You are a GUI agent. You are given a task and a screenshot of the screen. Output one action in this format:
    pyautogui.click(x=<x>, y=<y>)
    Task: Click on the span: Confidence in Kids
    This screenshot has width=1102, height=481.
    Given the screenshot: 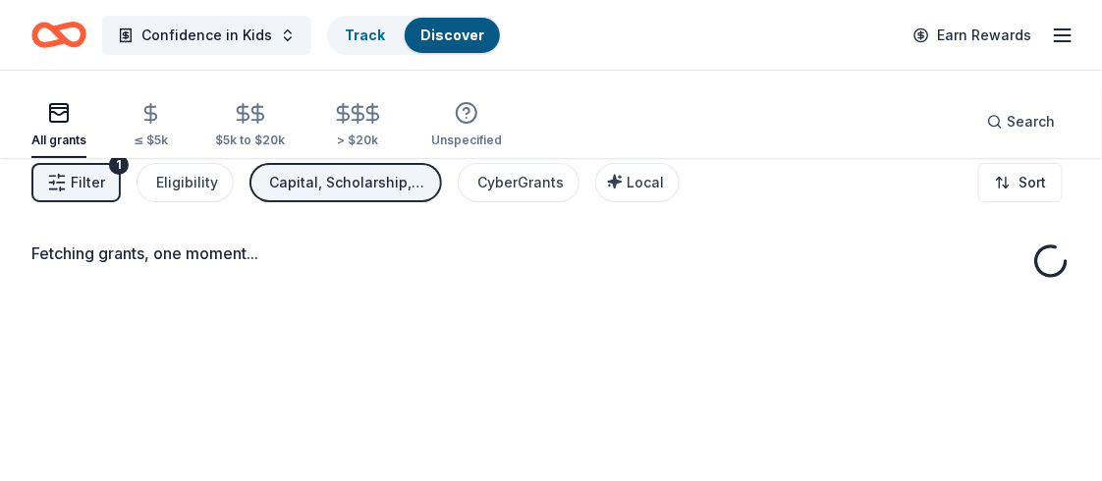 What is the action you would take?
    pyautogui.click(x=206, y=35)
    